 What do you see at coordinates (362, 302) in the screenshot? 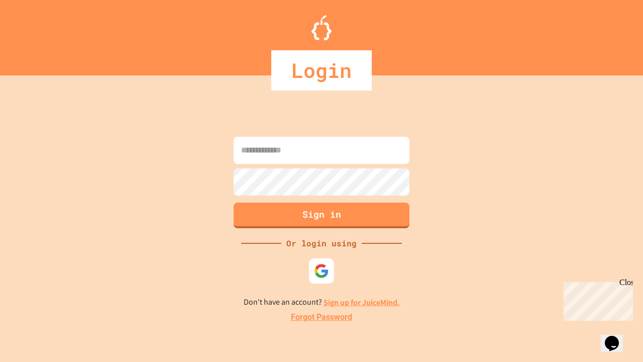
I see `a: Sign up for JuiceMind.` at bounding box center [362, 302].